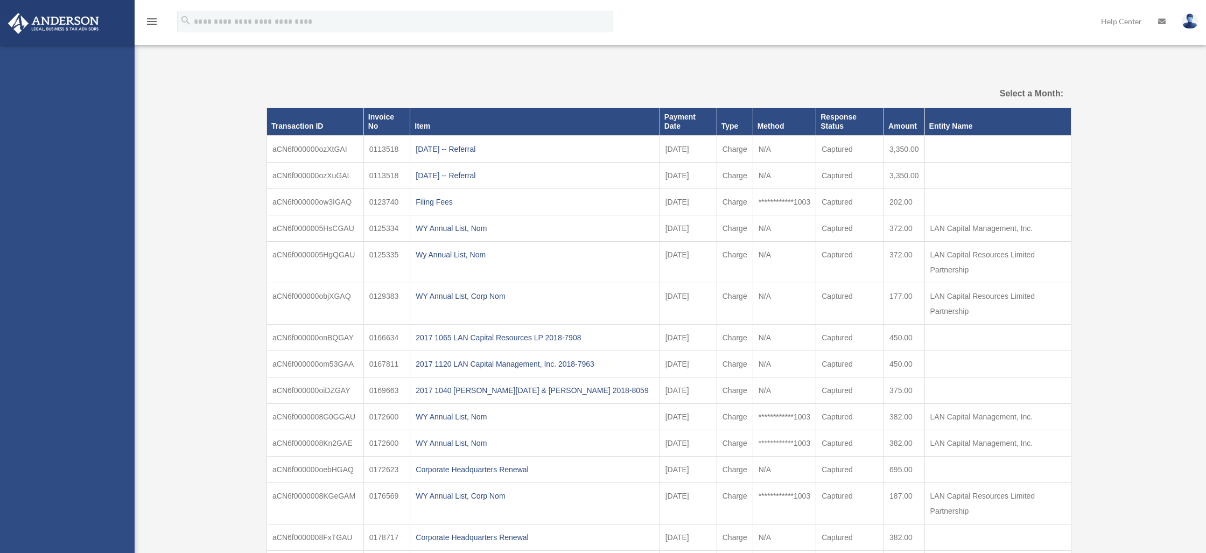  Describe the element at coordinates (688, 122) in the screenshot. I see `th: Payment Date` at that location.